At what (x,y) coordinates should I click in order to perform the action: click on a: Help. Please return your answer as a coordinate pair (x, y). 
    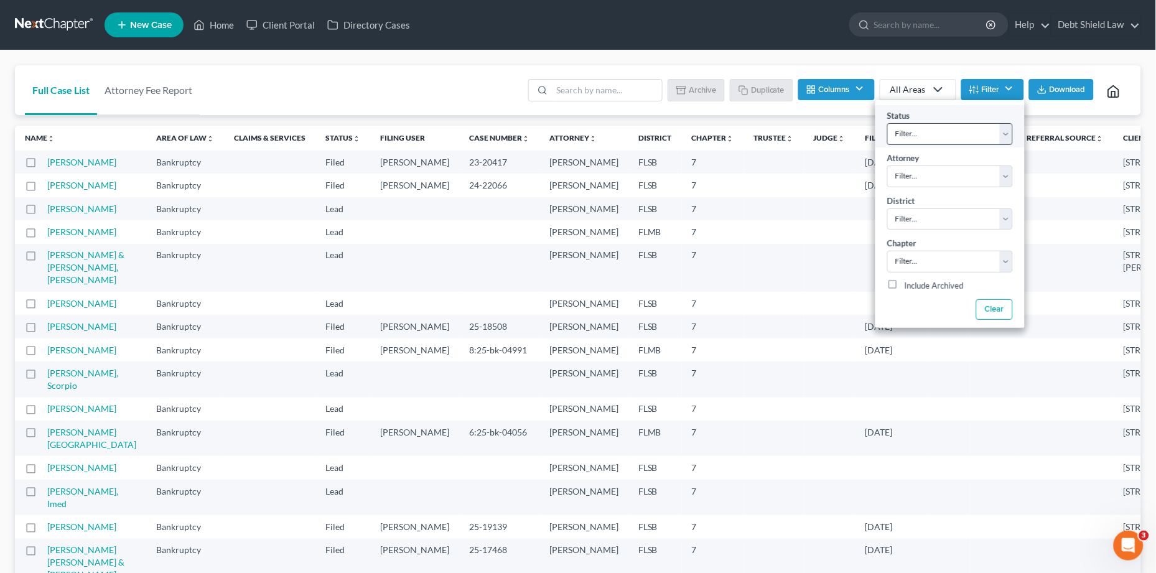
    Looking at the image, I should click on (1030, 25).